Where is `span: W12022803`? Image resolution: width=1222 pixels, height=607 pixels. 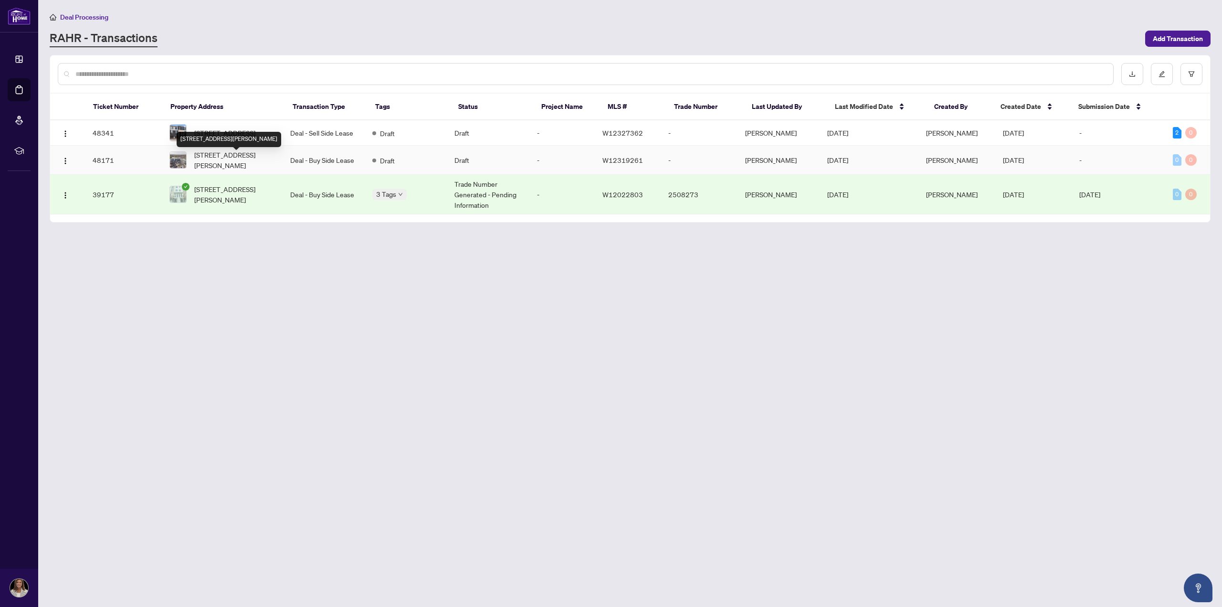 span: W12022803 is located at coordinates (623, 194).